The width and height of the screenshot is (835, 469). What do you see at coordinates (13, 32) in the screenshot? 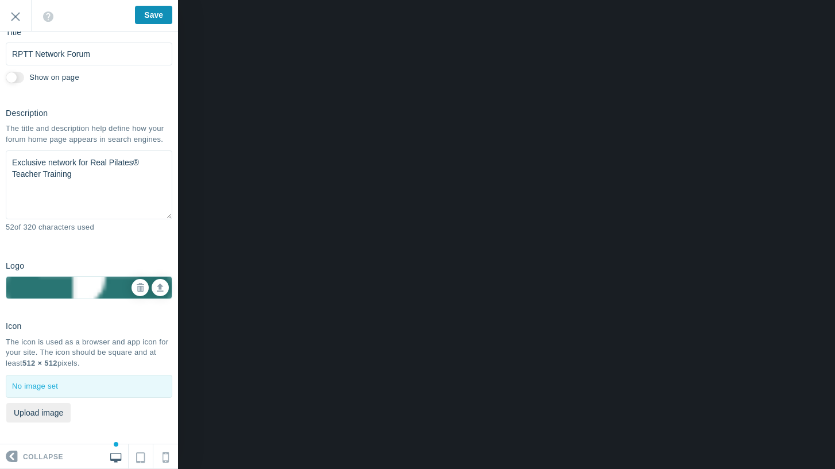
I see `h6: Title` at bounding box center [13, 32].